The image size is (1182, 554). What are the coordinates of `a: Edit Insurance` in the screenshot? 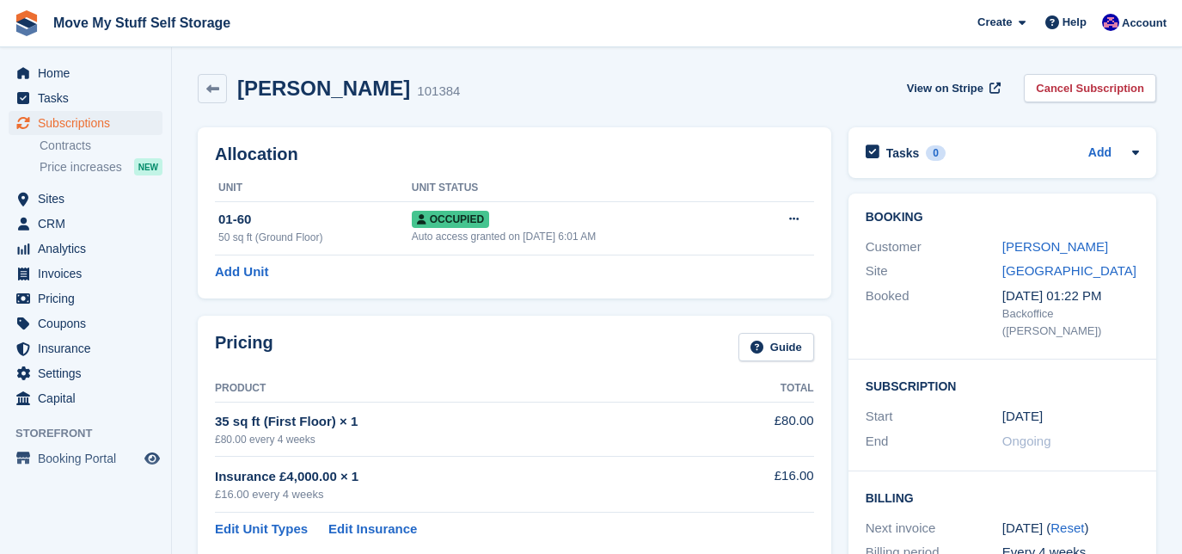 It's located at (372, 529).